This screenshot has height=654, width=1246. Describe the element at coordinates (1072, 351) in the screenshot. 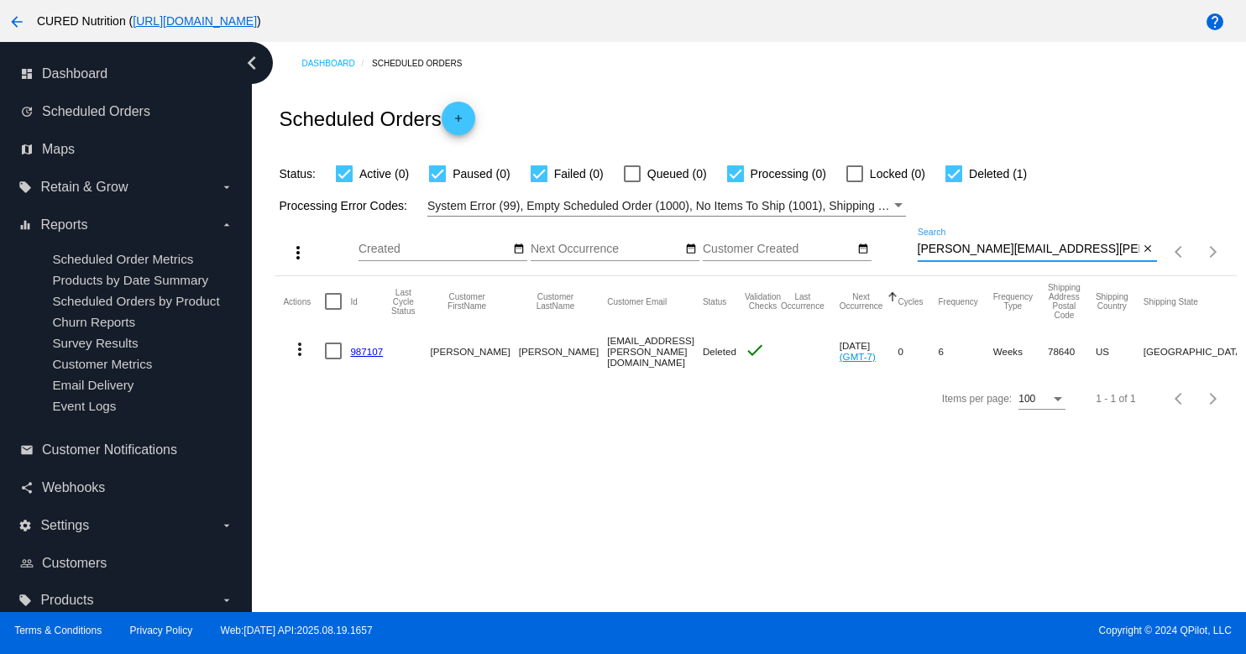

I see `mat-cell: 78640` at that location.